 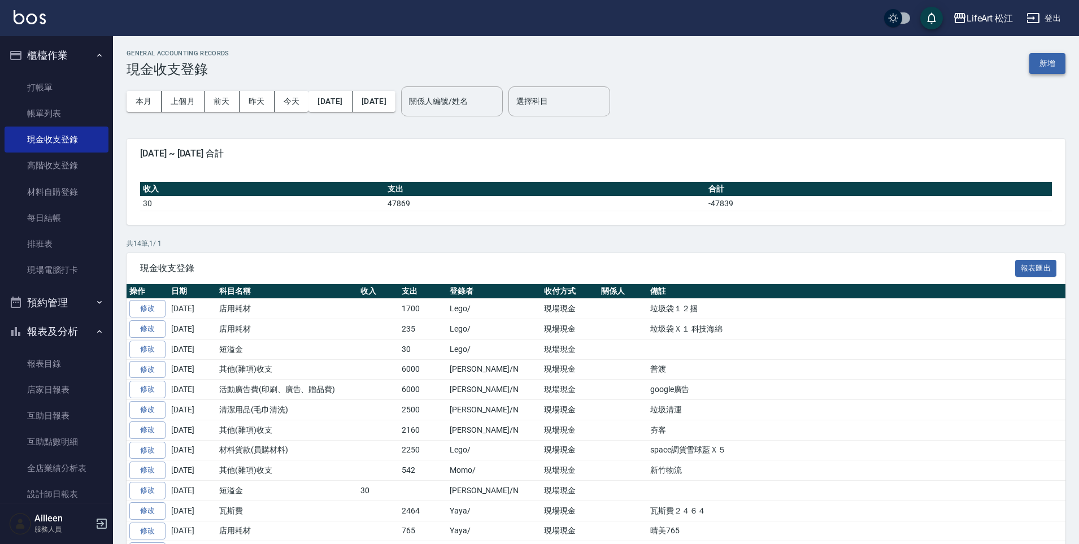 What do you see at coordinates (856, 450) in the screenshot?
I see `td: space調貨雪球藍Ｘ５` at bounding box center [856, 450].